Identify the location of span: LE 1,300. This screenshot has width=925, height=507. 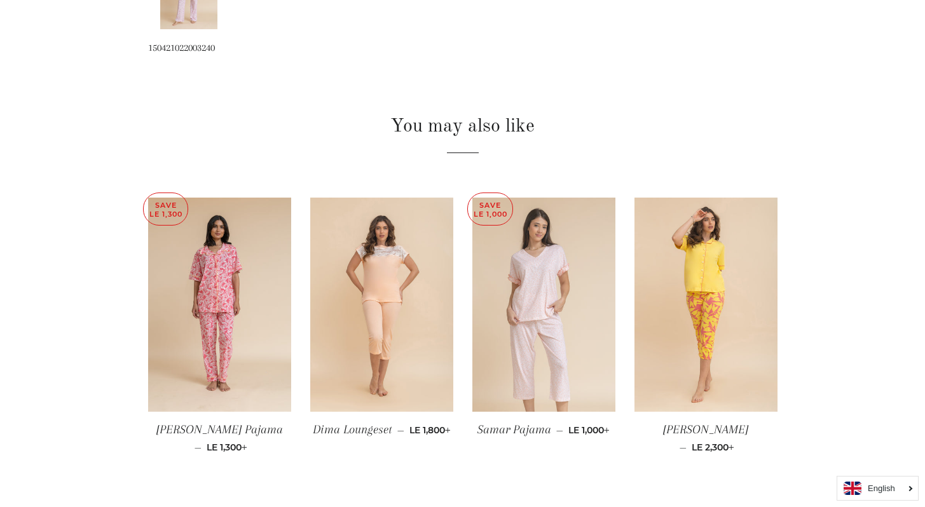
(227, 447).